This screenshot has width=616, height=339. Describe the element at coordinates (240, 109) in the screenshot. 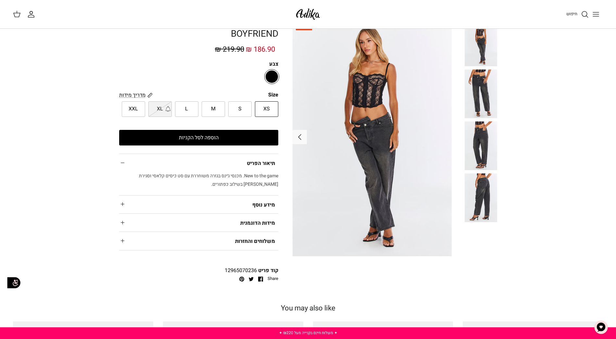

I see `span: S` at that location.